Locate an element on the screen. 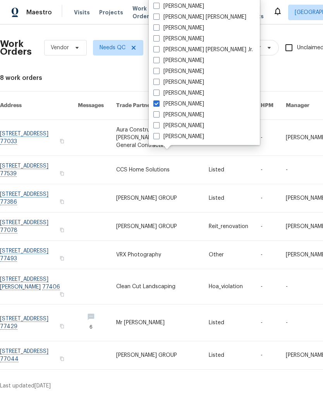 The height and width of the screenshot is (415, 323). span: Maestro is located at coordinates (39, 12).